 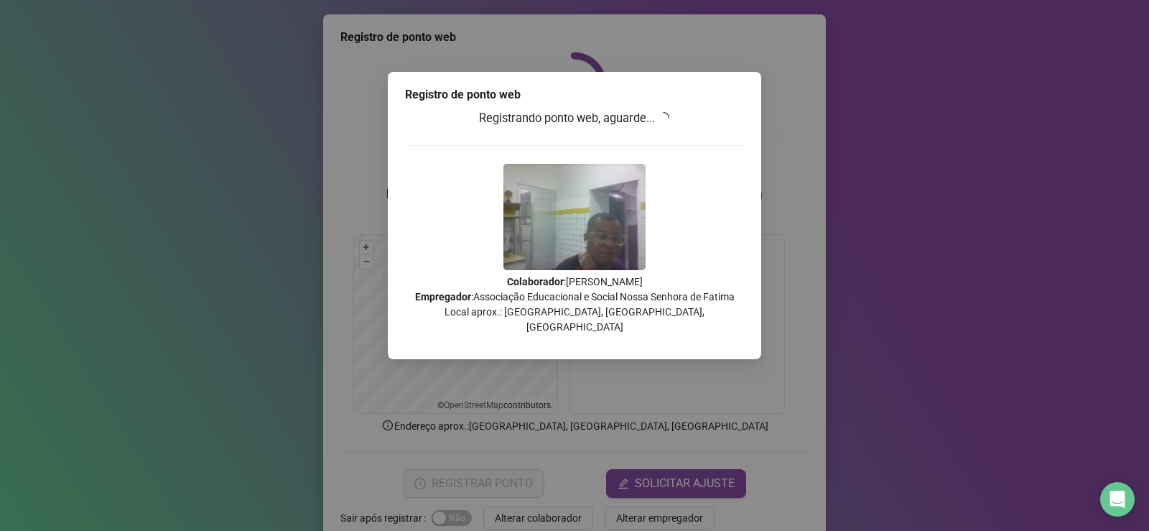 I want to click on img: Z, so click(x=574, y=217).